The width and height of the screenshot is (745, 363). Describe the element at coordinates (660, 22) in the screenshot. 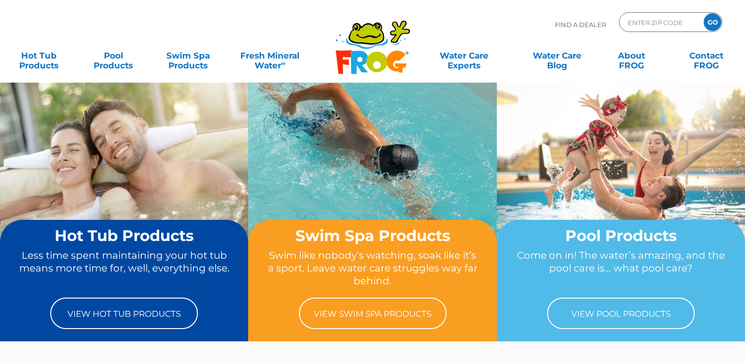

I see `input: Zip Code Form` at that location.